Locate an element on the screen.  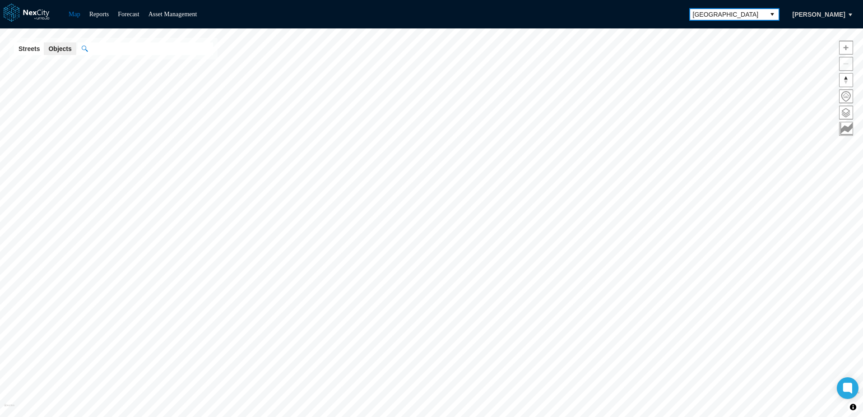
button: Home is located at coordinates (845, 96).